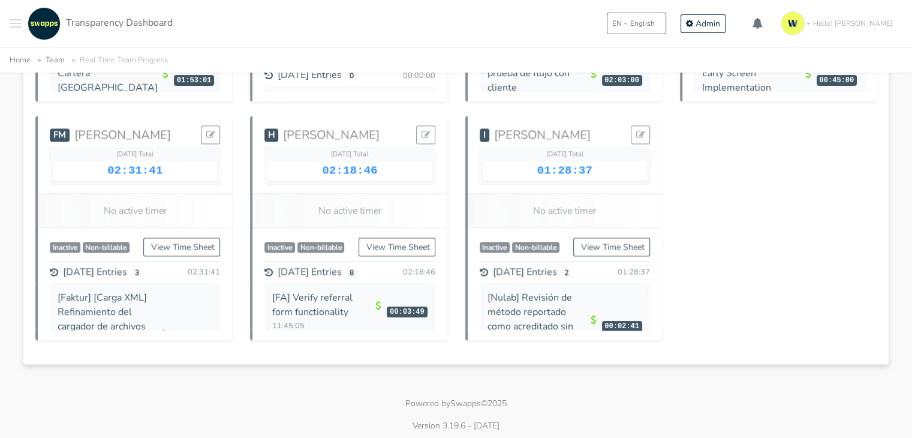 This screenshot has height=438, width=912. What do you see at coordinates (465, 403) in the screenshot?
I see `a: Swapps` at bounding box center [465, 403].